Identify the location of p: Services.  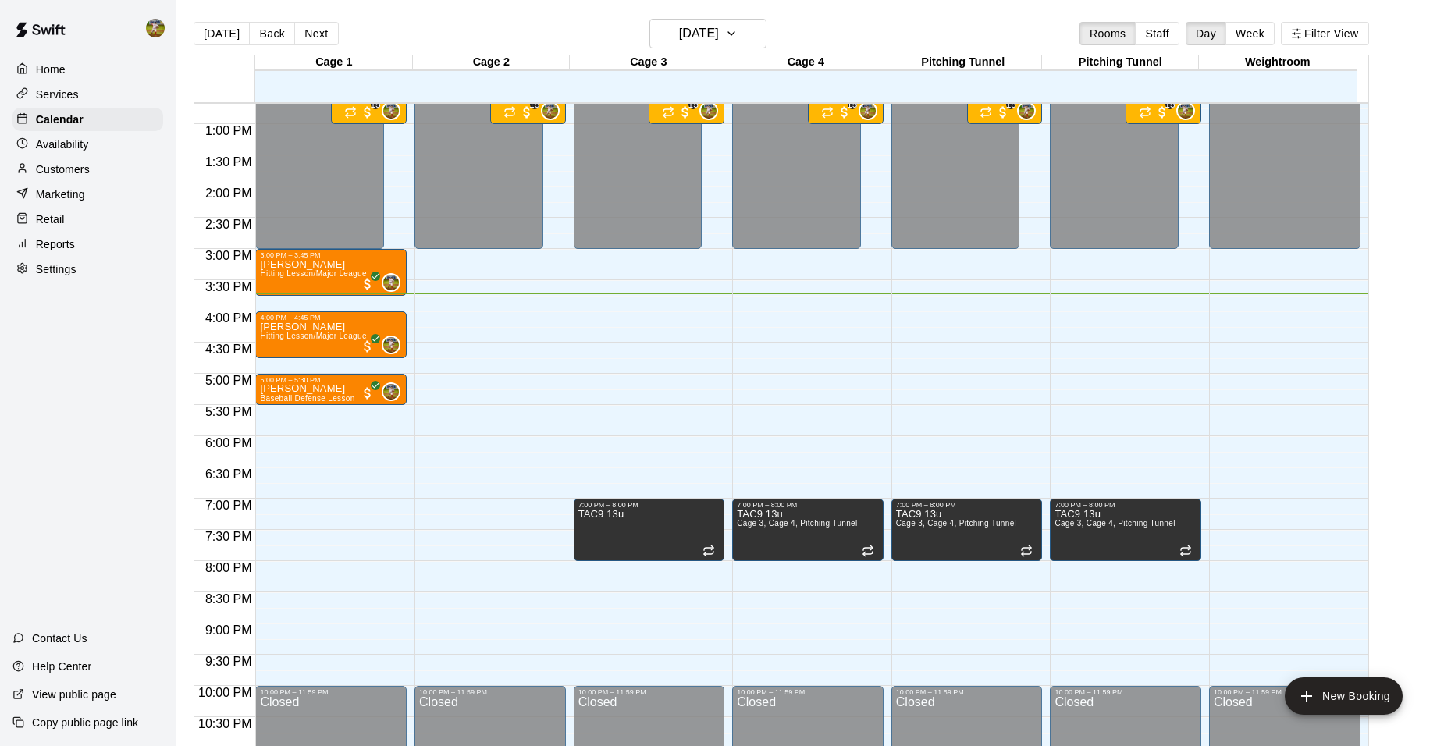
(57, 94).